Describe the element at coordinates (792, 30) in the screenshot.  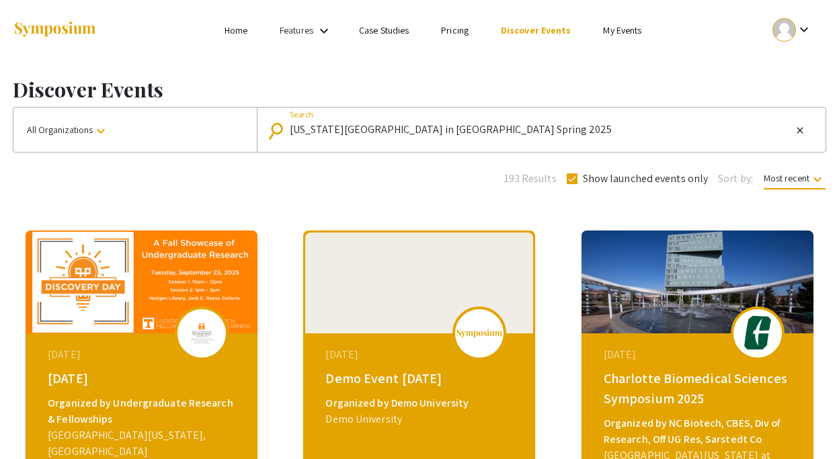
I see `button: Expand account dropdown` at that location.